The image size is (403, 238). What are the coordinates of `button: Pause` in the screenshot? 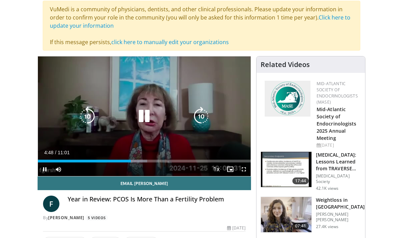 It's located at (45, 169).